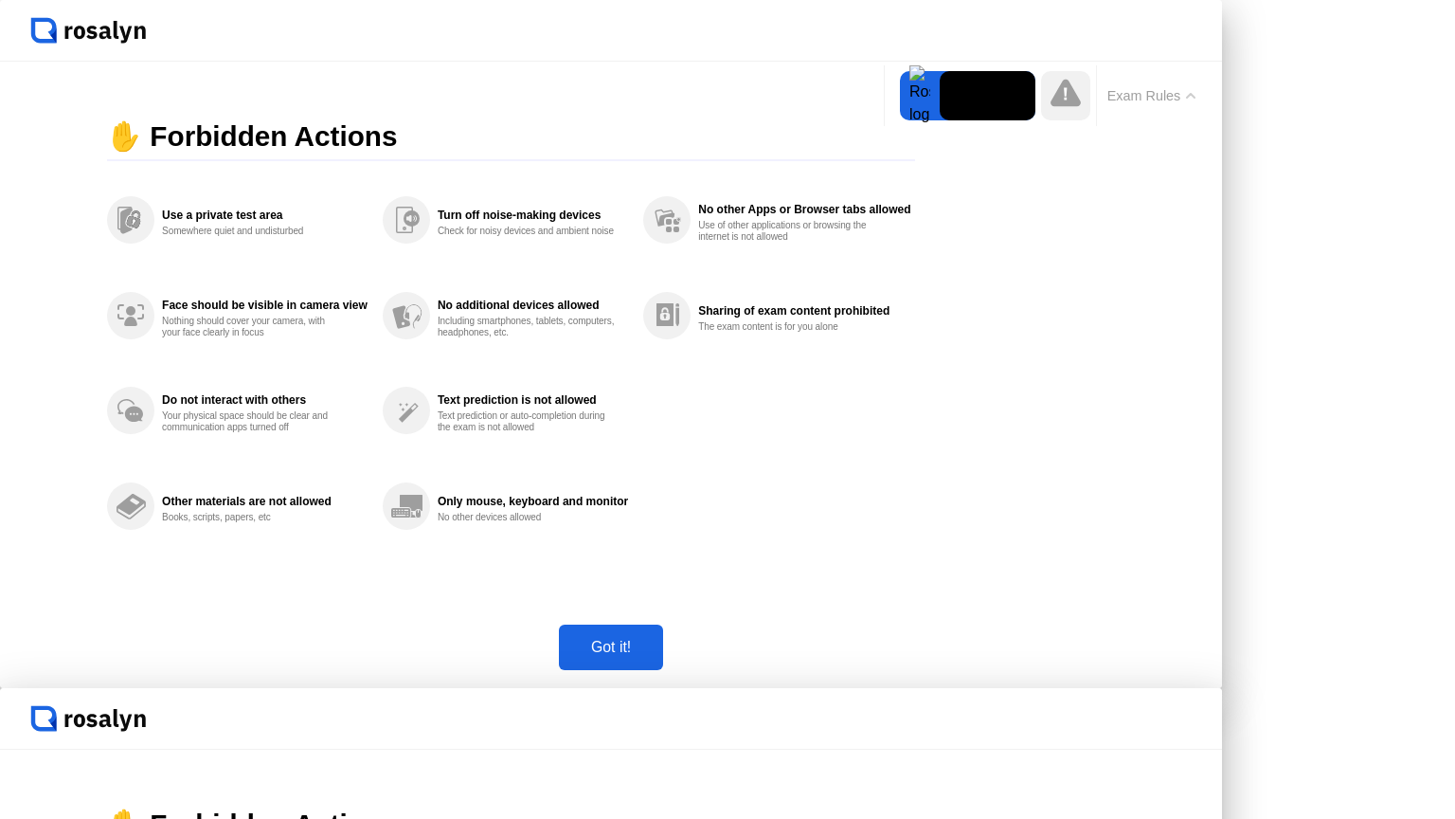  I want to click on div: Other materials are not allowed, so click(264, 501).